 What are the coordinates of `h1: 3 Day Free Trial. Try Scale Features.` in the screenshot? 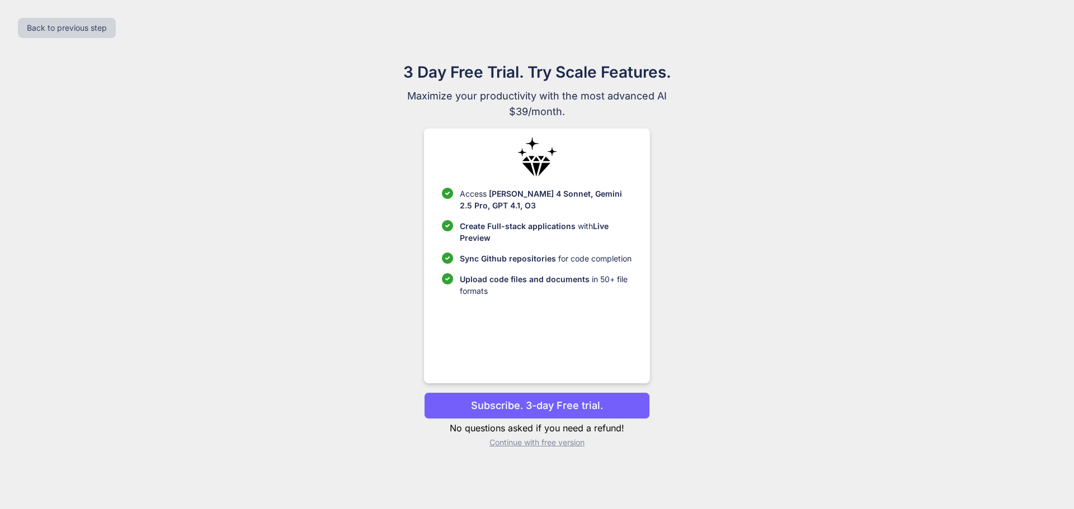 It's located at (537, 72).